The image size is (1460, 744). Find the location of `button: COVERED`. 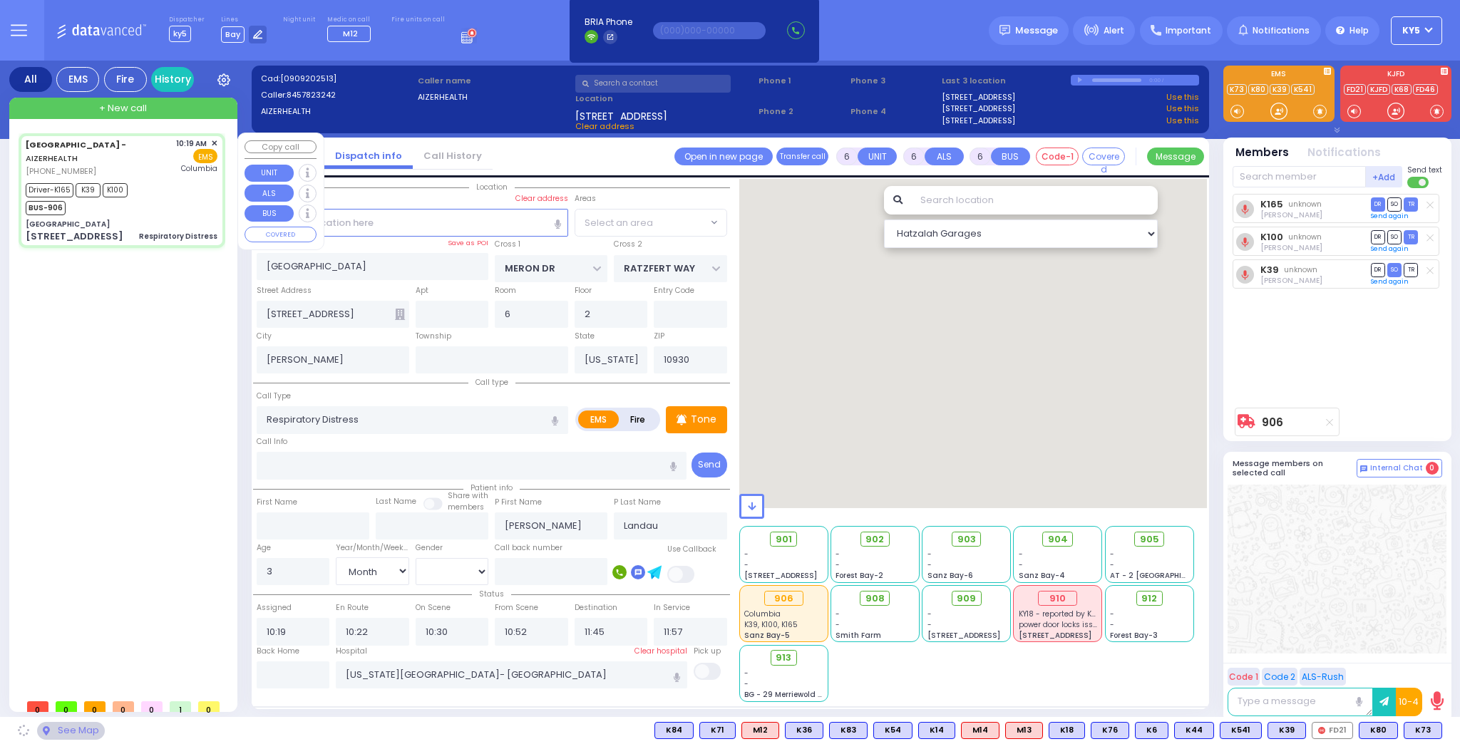

button: COVERED is located at coordinates (280, 235).